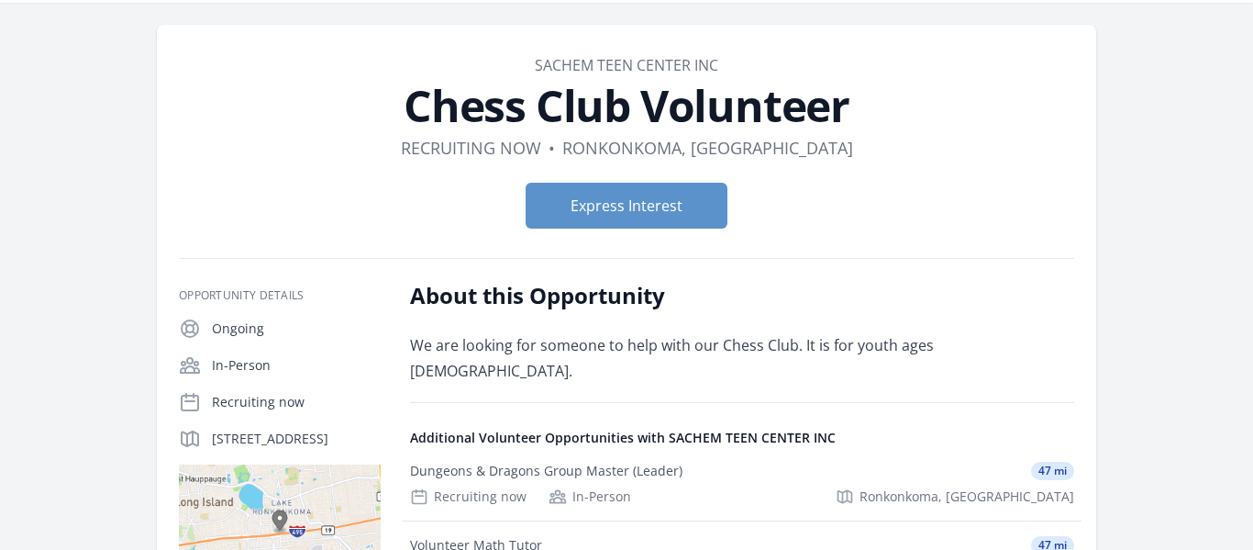  I want to click on a: Dungeons & Dragons Group Master (Leader) 47 mi Recruiting now In-Person Ronkonkoma, [GEOGRAPHIC_D..., so click(742, 484).